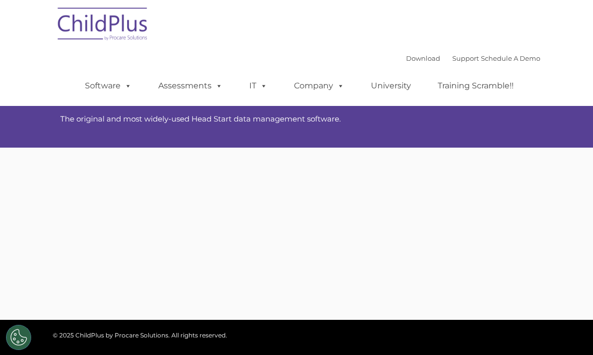 The image size is (593, 355). What do you see at coordinates (510, 58) in the screenshot?
I see `a: Schedule A Demo` at bounding box center [510, 58].